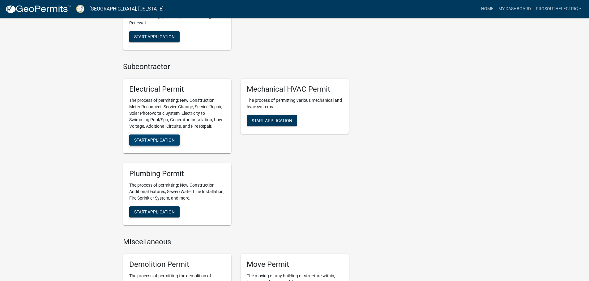 This screenshot has width=589, height=281. What do you see at coordinates (487, 9) in the screenshot?
I see `a: Home` at bounding box center [487, 9].